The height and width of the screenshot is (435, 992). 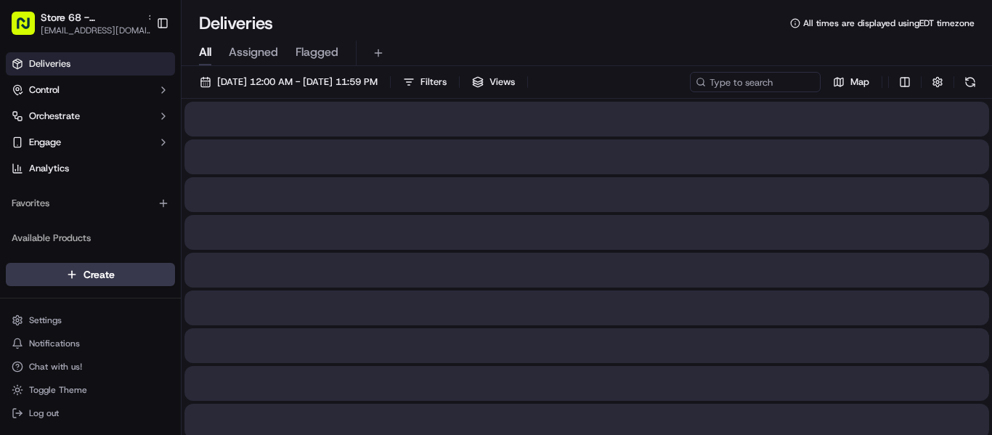 I want to click on button: Filters, so click(x=425, y=82).